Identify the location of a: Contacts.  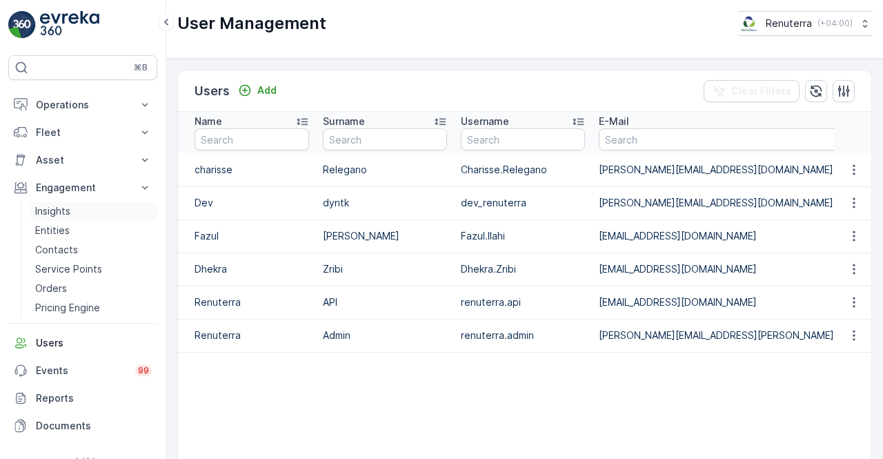
(93, 250).